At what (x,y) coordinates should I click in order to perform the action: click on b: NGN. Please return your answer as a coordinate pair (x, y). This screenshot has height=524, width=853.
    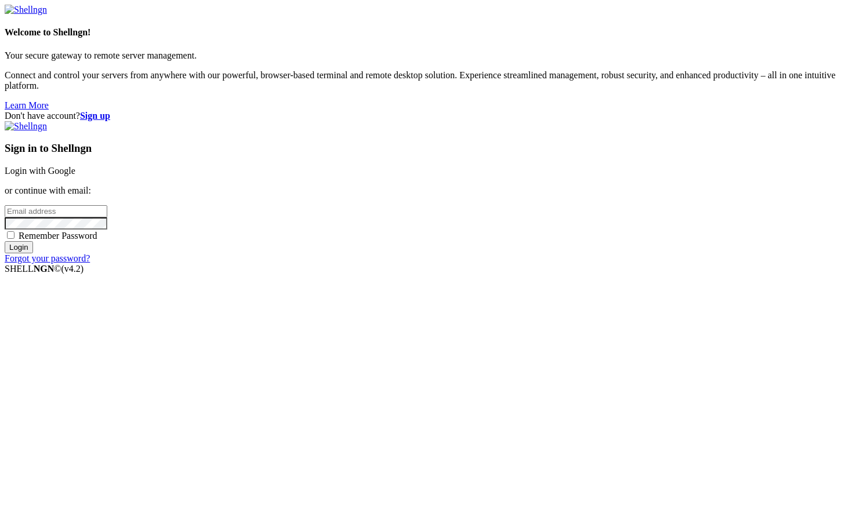
    Looking at the image, I should click on (44, 269).